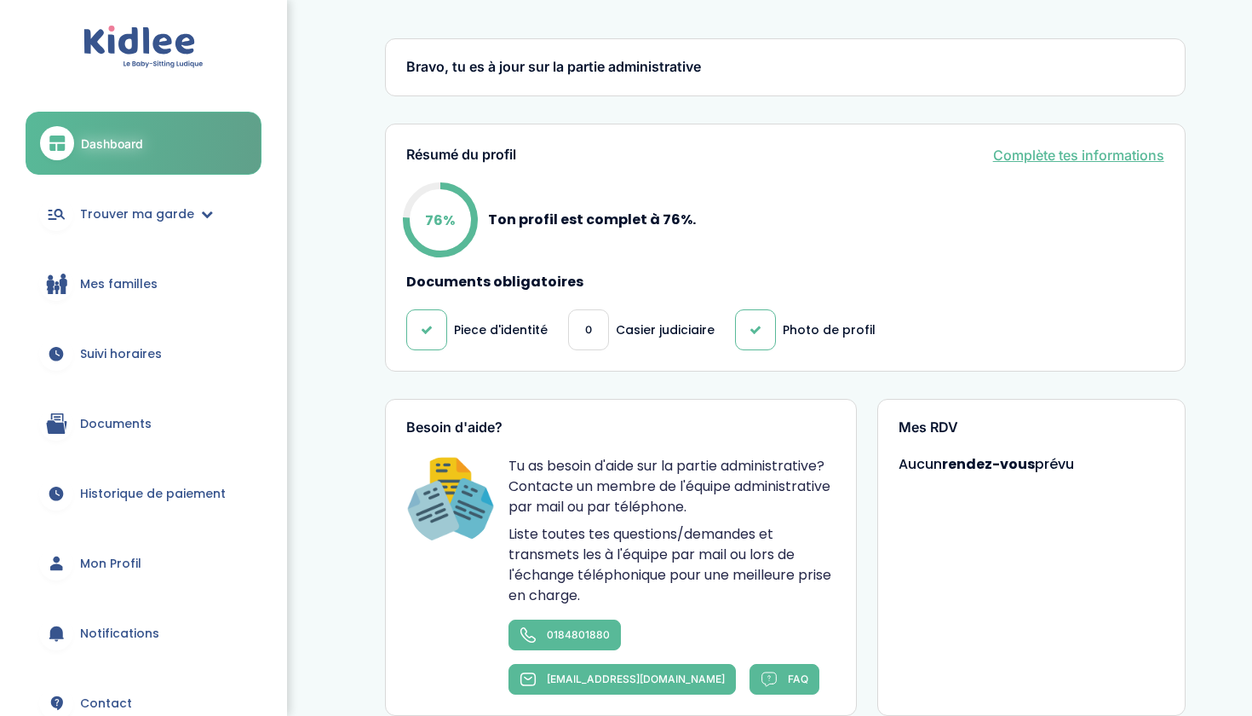  I want to click on span: 0184801880, so click(578, 634).